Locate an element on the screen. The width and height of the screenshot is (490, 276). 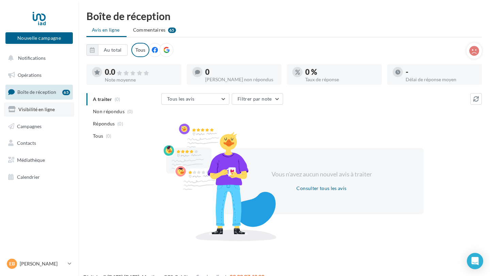
span: Tous les avis is located at coordinates (181, 99).